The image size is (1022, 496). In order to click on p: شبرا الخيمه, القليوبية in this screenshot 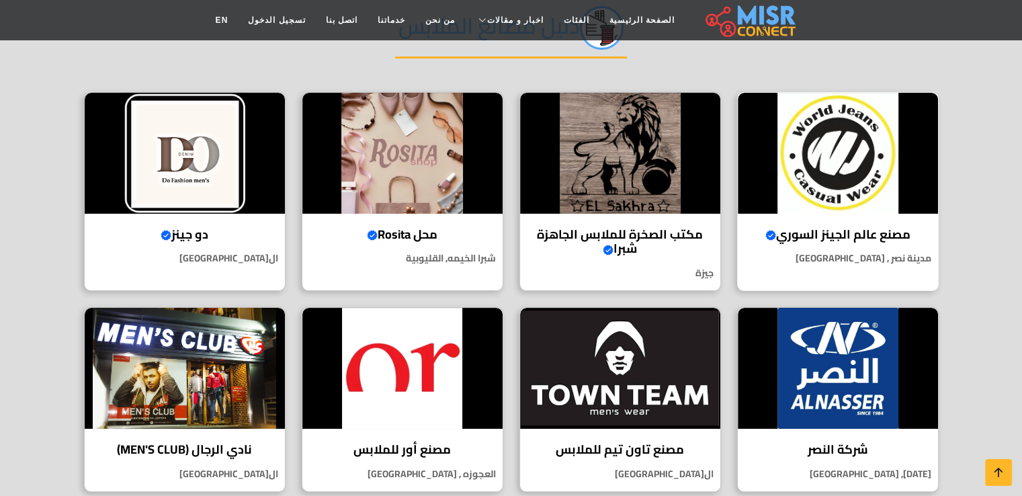, I will do `click(402, 258)`.